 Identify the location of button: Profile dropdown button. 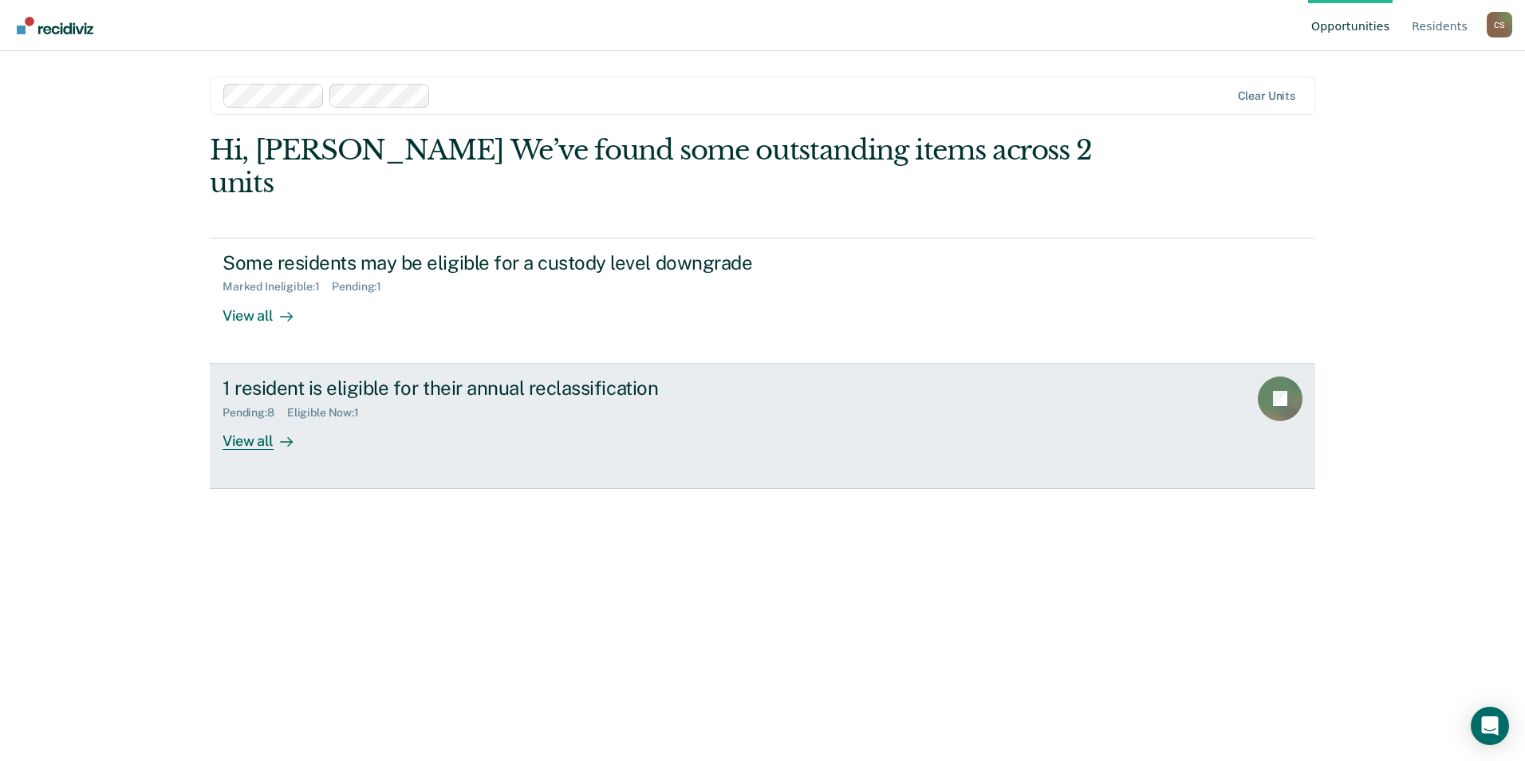
(1499, 25).